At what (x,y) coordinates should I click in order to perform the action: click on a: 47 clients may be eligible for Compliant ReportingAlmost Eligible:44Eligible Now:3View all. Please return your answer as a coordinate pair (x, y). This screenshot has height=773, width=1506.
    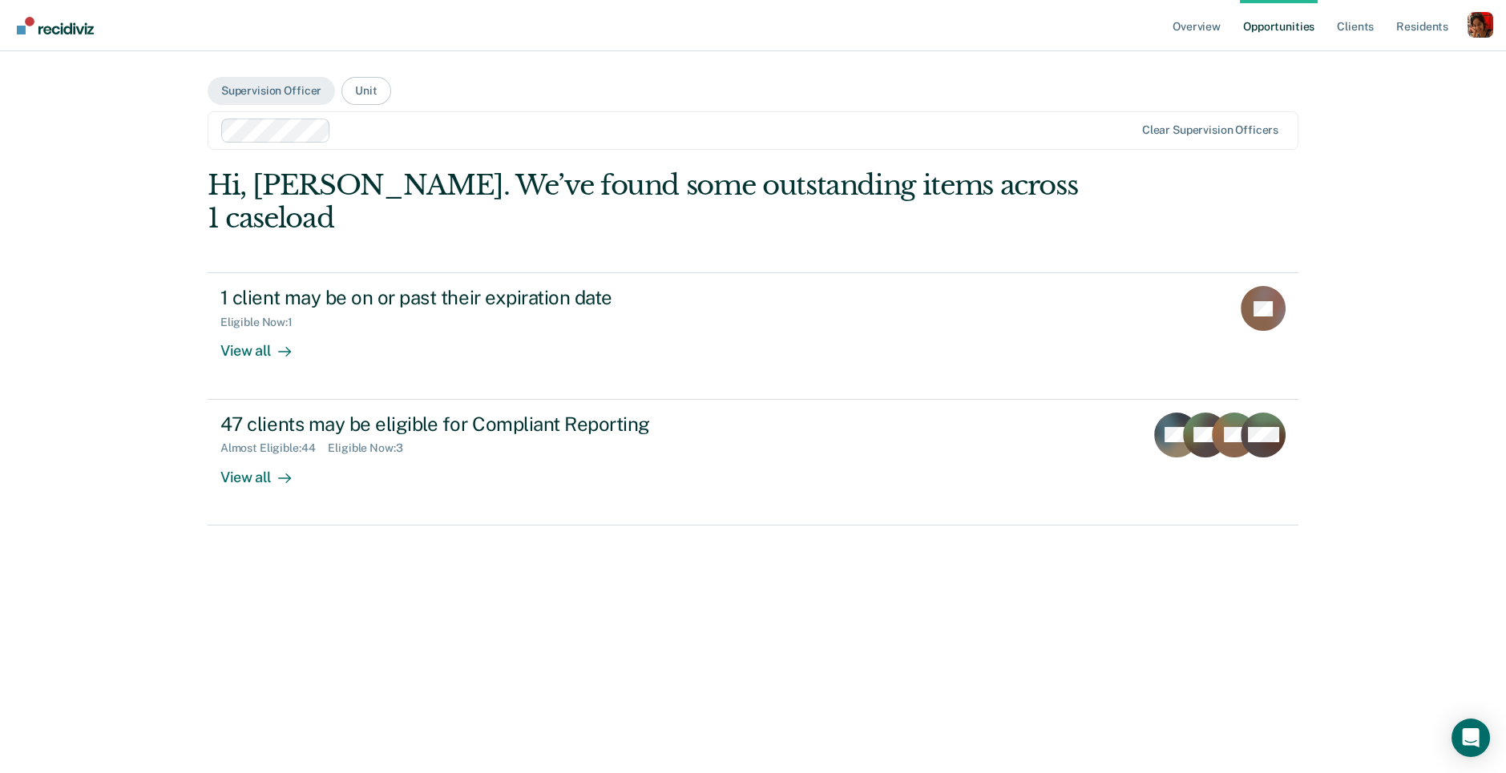
    Looking at the image, I should click on (752, 462).